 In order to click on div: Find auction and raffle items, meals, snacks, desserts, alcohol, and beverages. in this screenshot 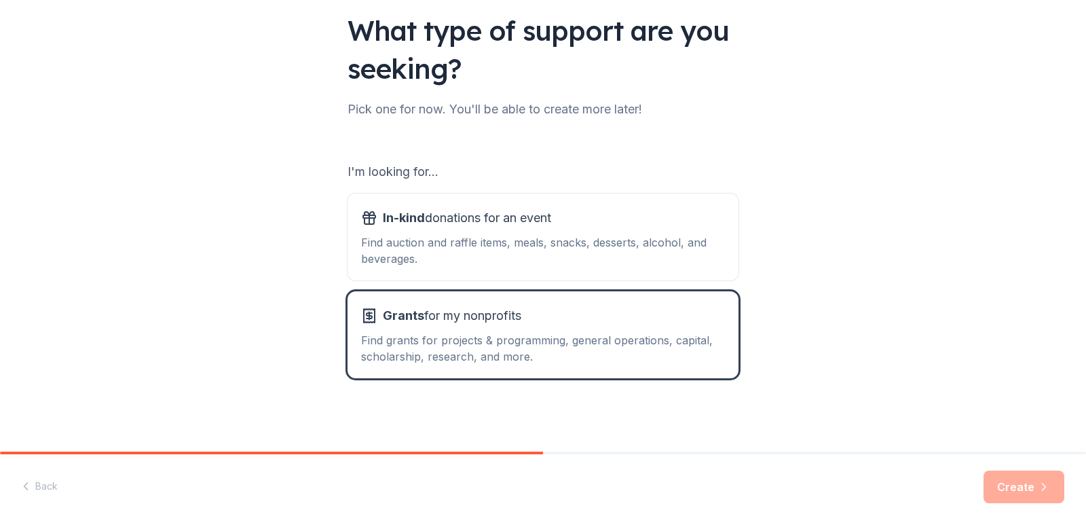, I will do `click(543, 250)`.